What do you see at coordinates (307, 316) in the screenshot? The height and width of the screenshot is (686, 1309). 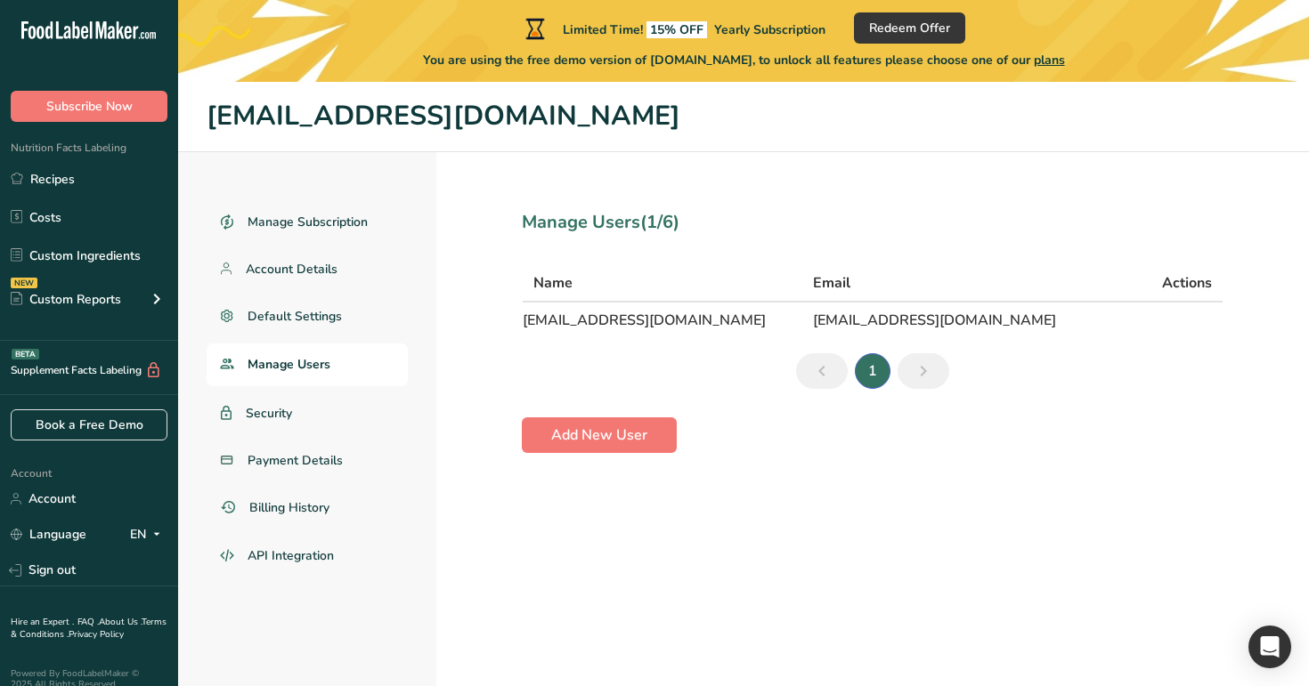 I see `a: Default Settings` at bounding box center [307, 316].